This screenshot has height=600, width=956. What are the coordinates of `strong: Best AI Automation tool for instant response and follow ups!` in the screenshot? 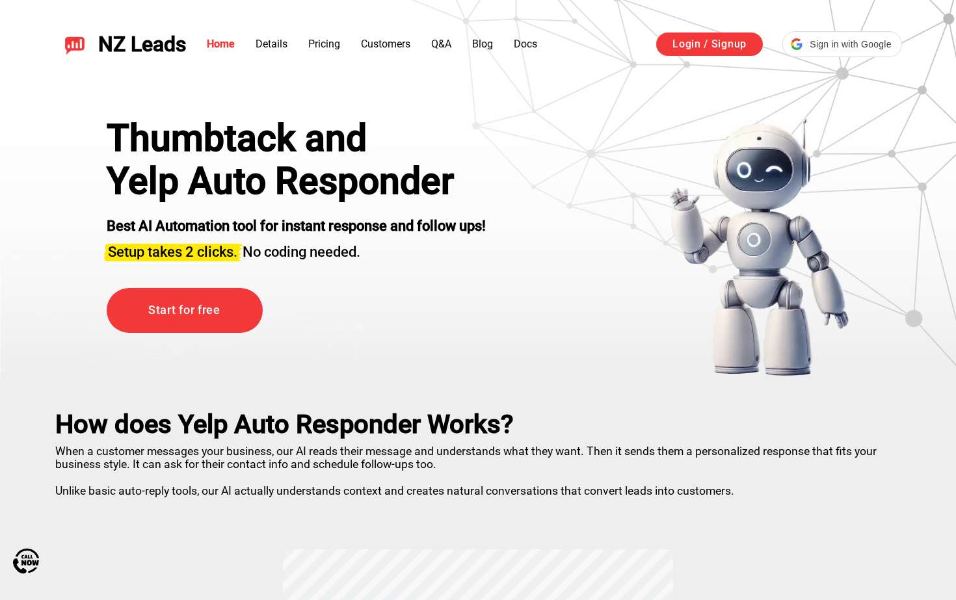 It's located at (296, 226).